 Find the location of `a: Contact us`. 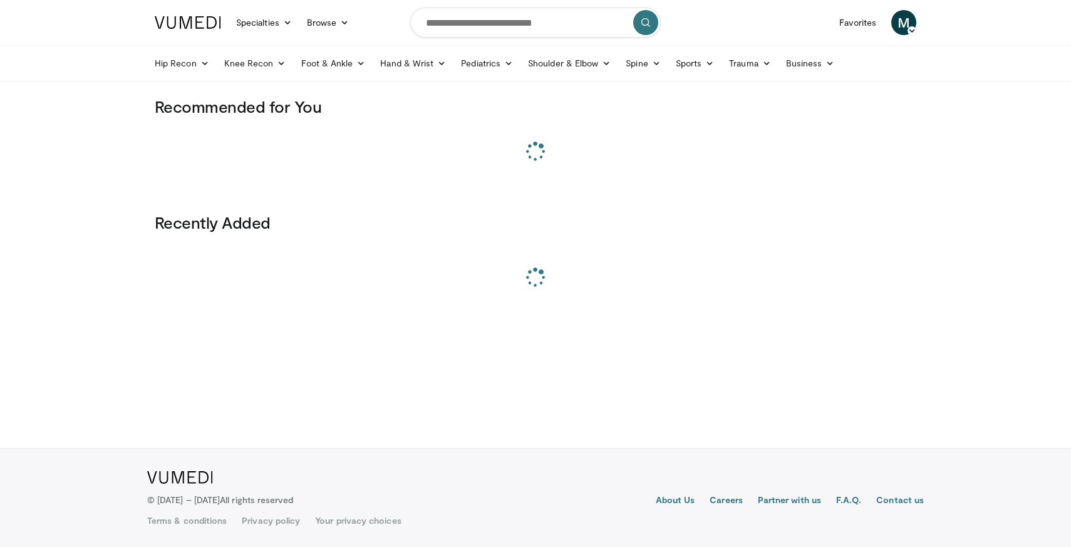

a: Contact us is located at coordinates (900, 501).